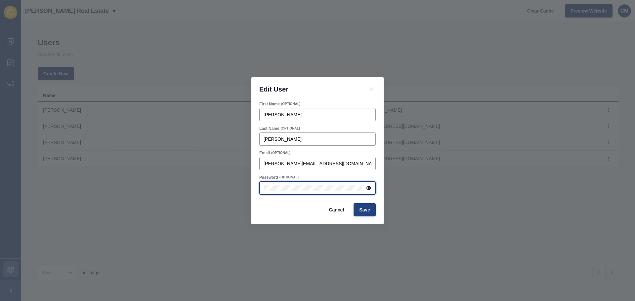  Describe the element at coordinates (364, 210) in the screenshot. I see `span: Save` at that location.